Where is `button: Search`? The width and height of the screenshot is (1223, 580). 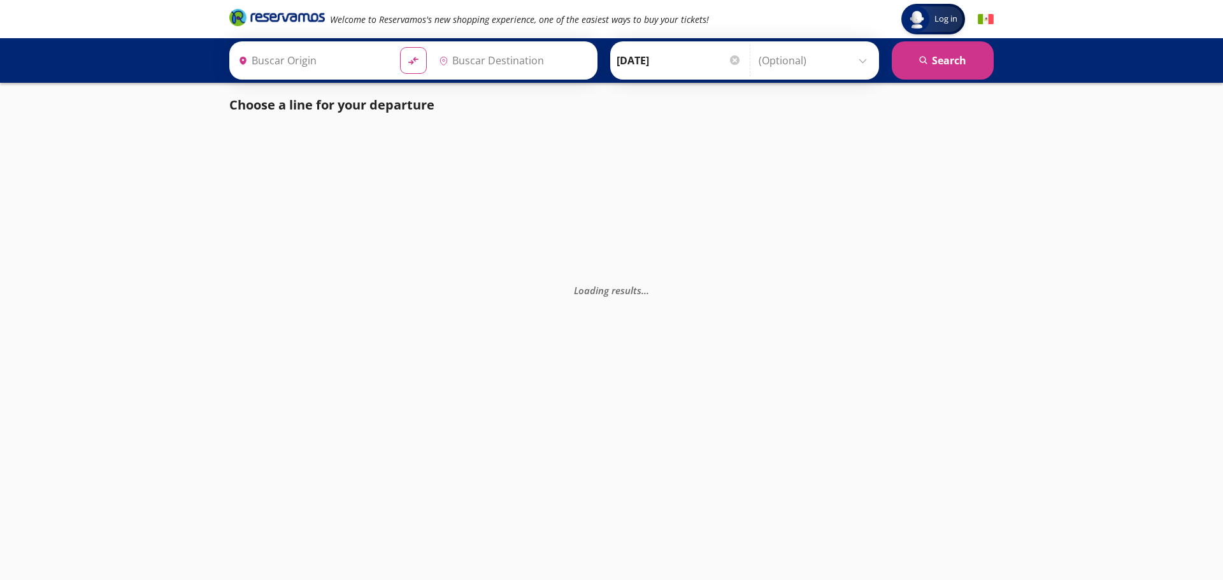
button: Search is located at coordinates (943, 61).